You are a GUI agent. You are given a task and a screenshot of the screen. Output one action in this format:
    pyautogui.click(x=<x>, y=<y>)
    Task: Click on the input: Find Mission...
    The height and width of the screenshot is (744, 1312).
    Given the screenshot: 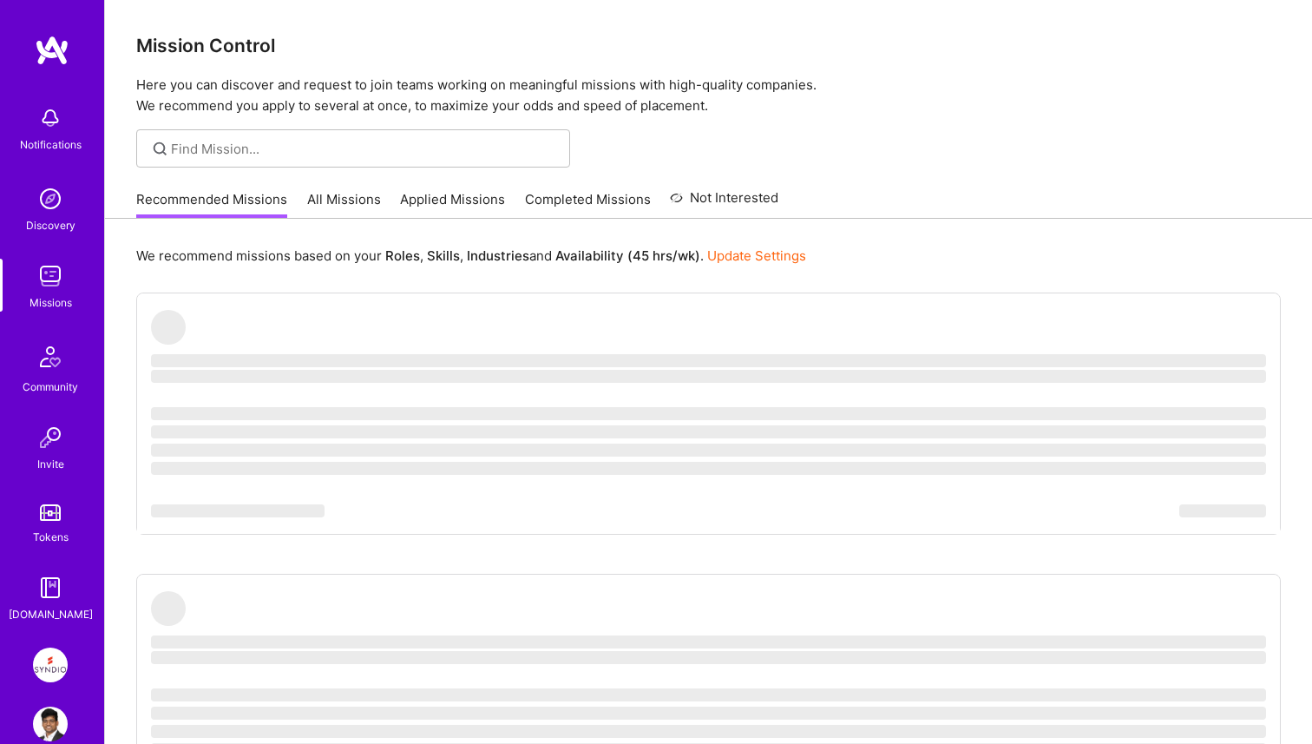 What is the action you would take?
    pyautogui.click(x=364, y=148)
    